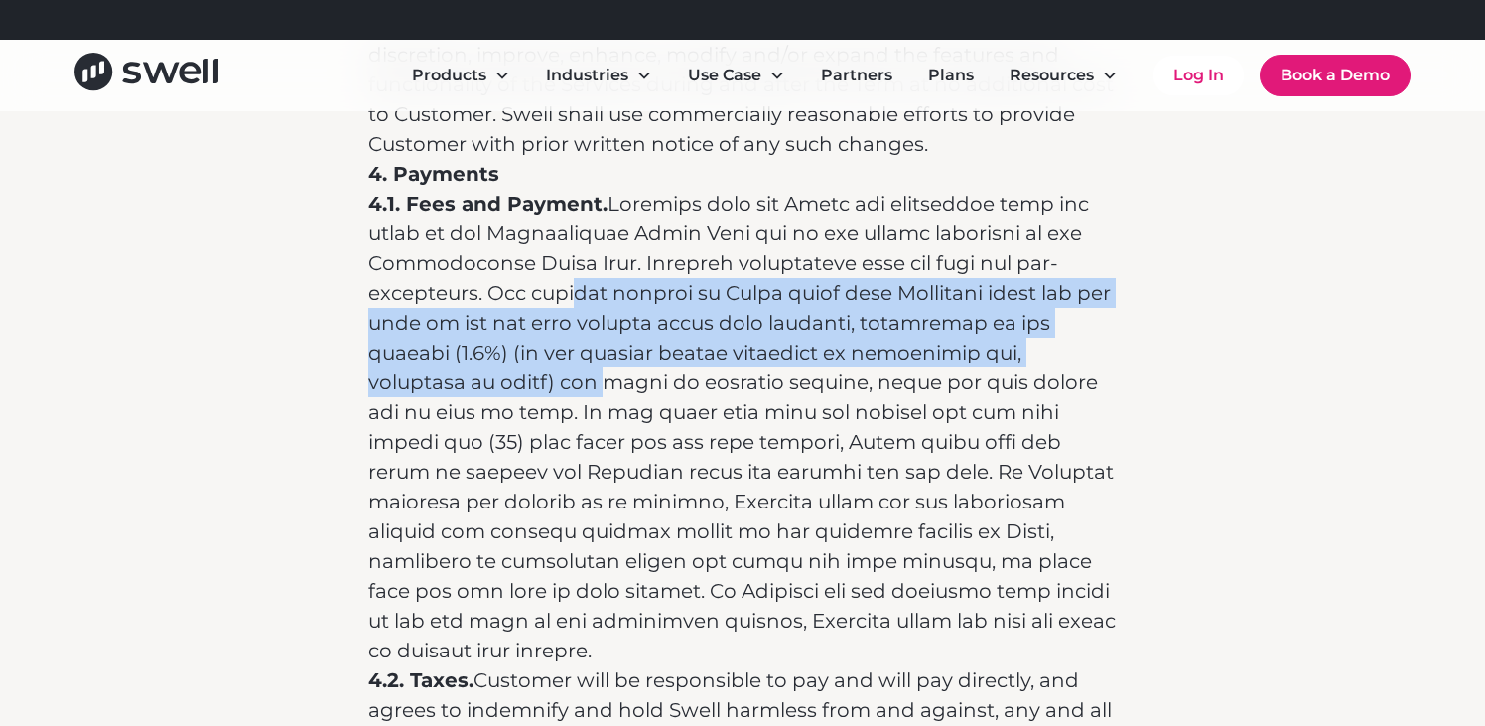 This screenshot has height=726, width=1485. What do you see at coordinates (421, 680) in the screenshot?
I see `strong: 4.2. Taxes.` at bounding box center [421, 680].